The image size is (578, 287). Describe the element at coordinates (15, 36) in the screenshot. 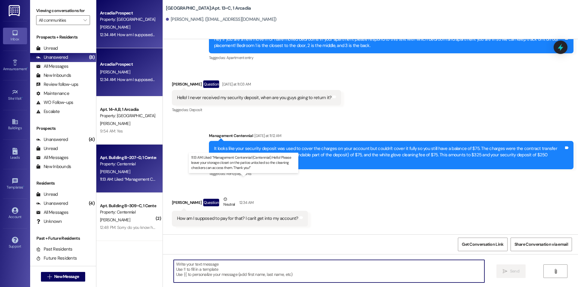

I see `a: Inbox` at that location.